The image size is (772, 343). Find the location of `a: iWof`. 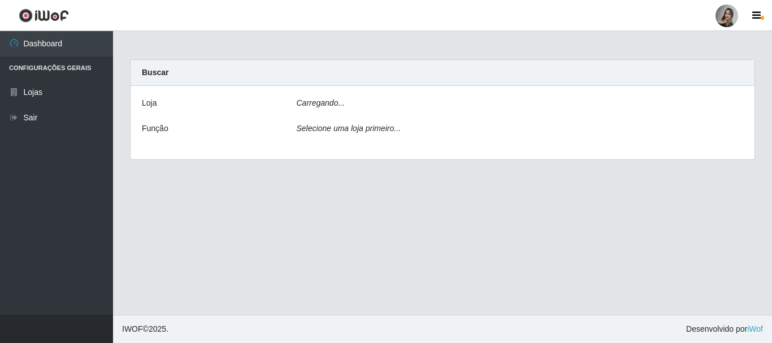

a: iWof is located at coordinates (755, 329).